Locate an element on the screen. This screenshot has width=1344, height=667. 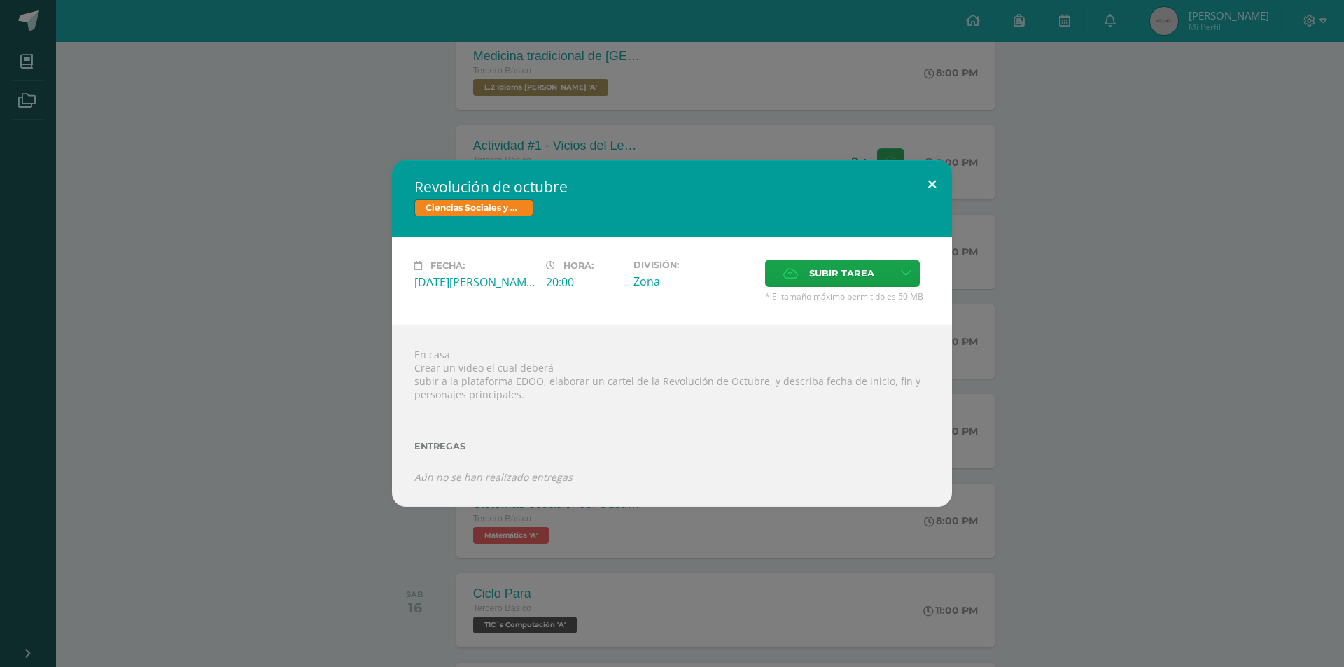
div: 20:00 is located at coordinates (584, 282).